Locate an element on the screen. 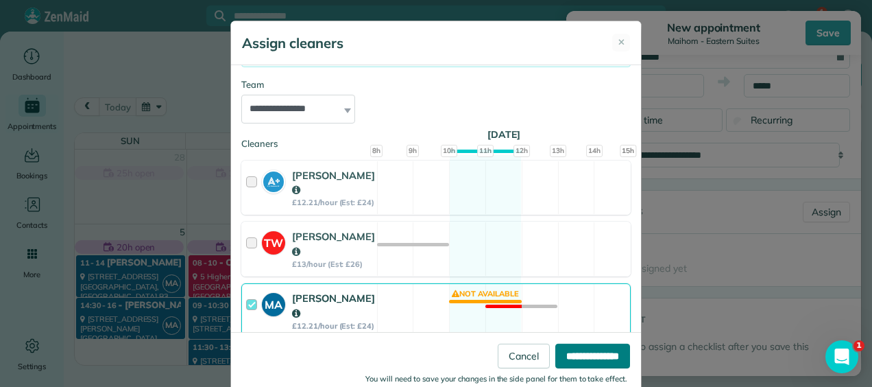  strong: MA is located at coordinates (273, 302).